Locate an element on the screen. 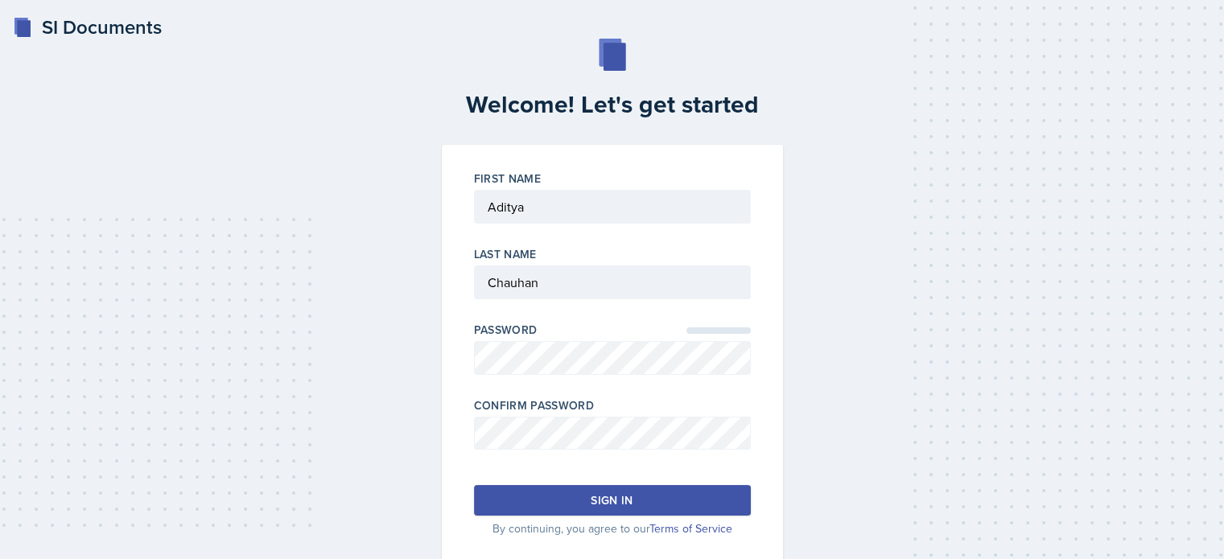 The height and width of the screenshot is (559, 1224). input: First Name is located at coordinates (612, 207).